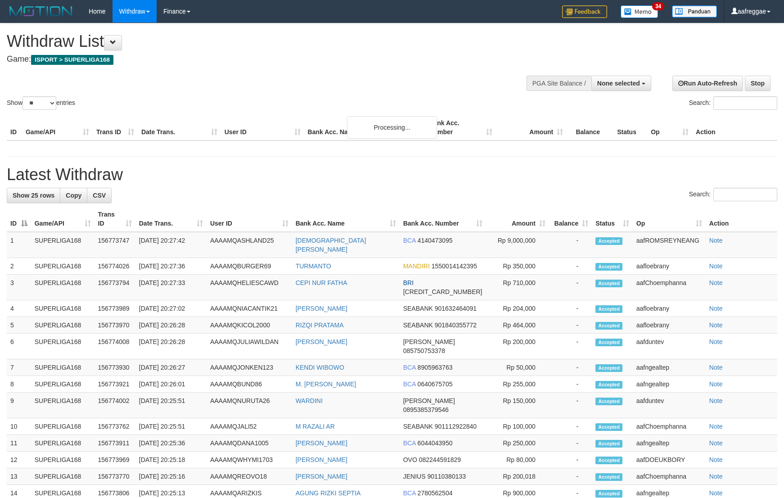 Image resolution: width=784 pixels, height=498 pixels. Describe the element at coordinates (585, 12) in the screenshot. I see `img: Feedback.jpg` at that location.